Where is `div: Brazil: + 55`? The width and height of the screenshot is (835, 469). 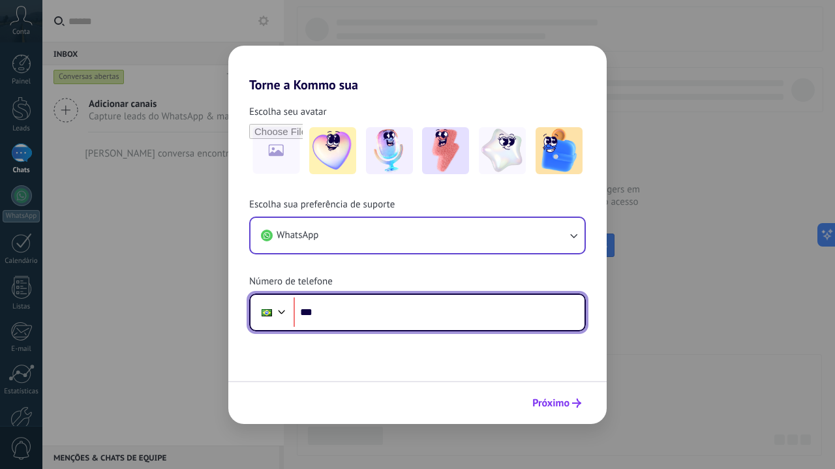 div: Brazil: + 55 is located at coordinates (267, 312).